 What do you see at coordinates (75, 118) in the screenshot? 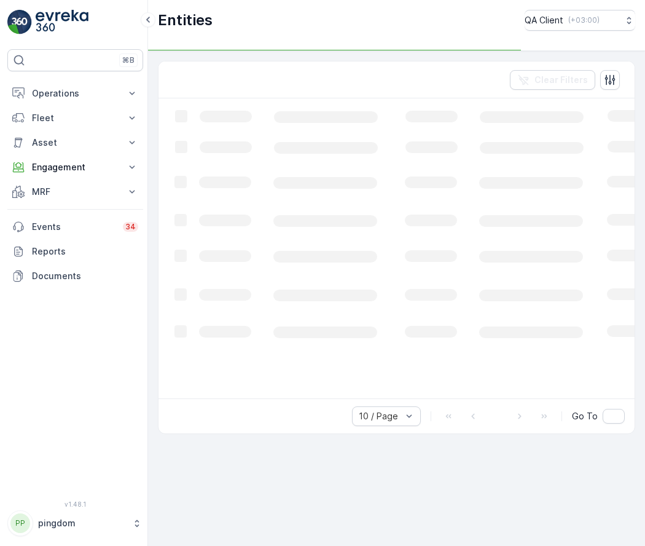
I see `p: Fleet` at bounding box center [75, 118].